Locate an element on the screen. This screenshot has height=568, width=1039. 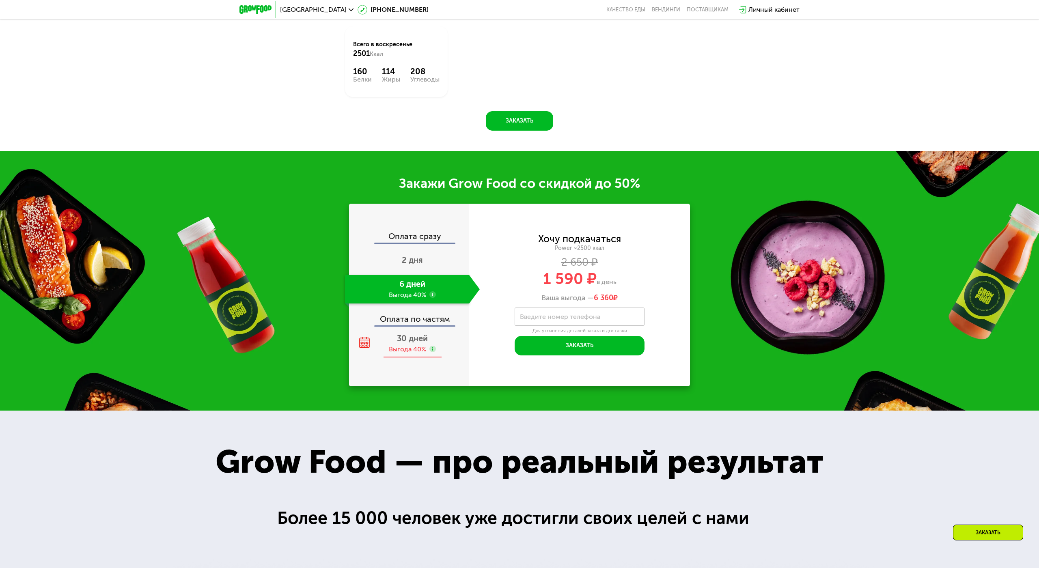
div: Оплата сразу is located at coordinates (409, 237).